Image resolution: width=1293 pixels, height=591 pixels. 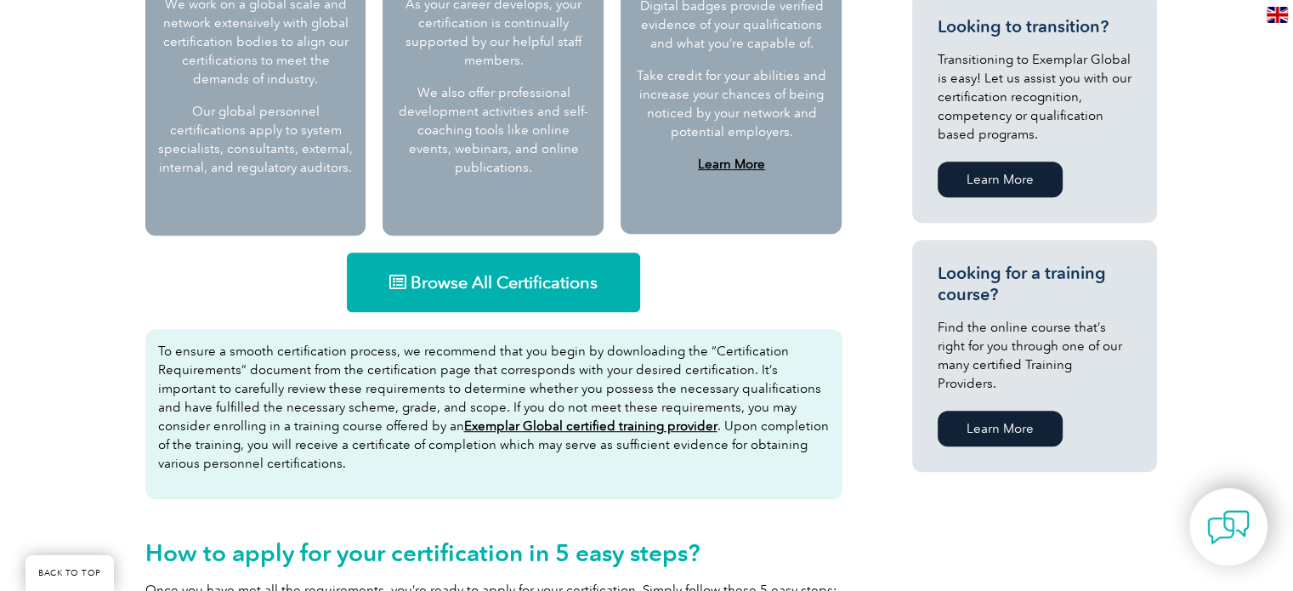 What do you see at coordinates (1035, 26) in the screenshot?
I see `h3: Looking to transition?` at bounding box center [1035, 26].